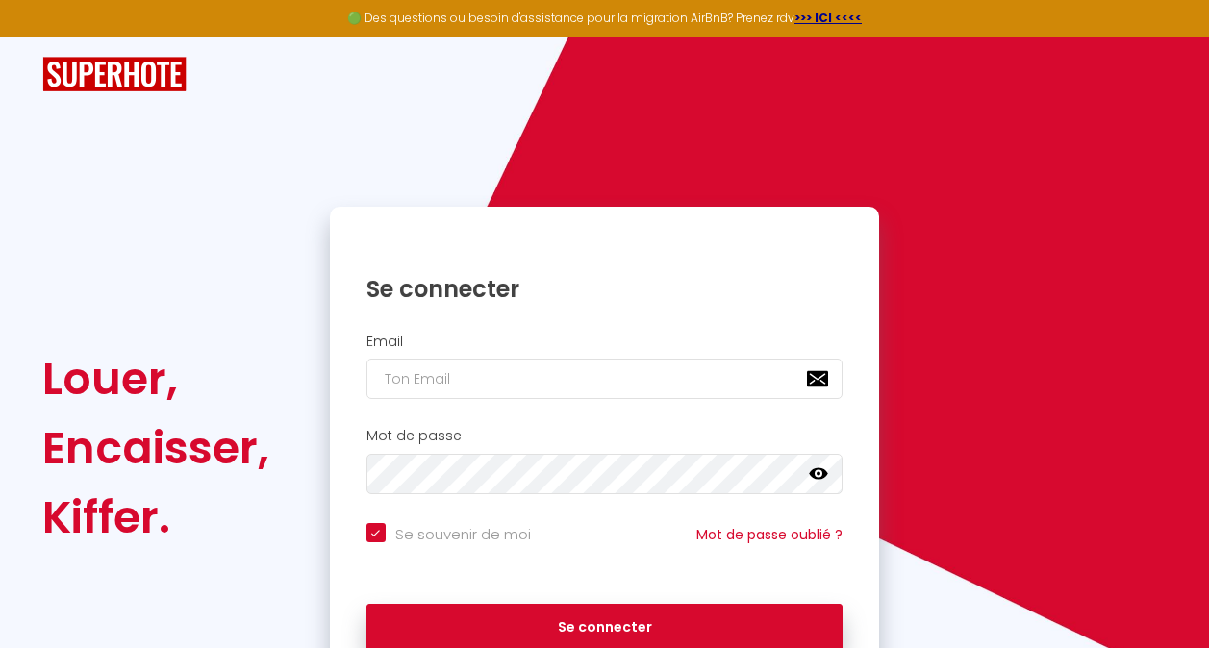 The height and width of the screenshot is (648, 1209). Describe the element at coordinates (605, 436) in the screenshot. I see `h2: Mot de passe` at that location.